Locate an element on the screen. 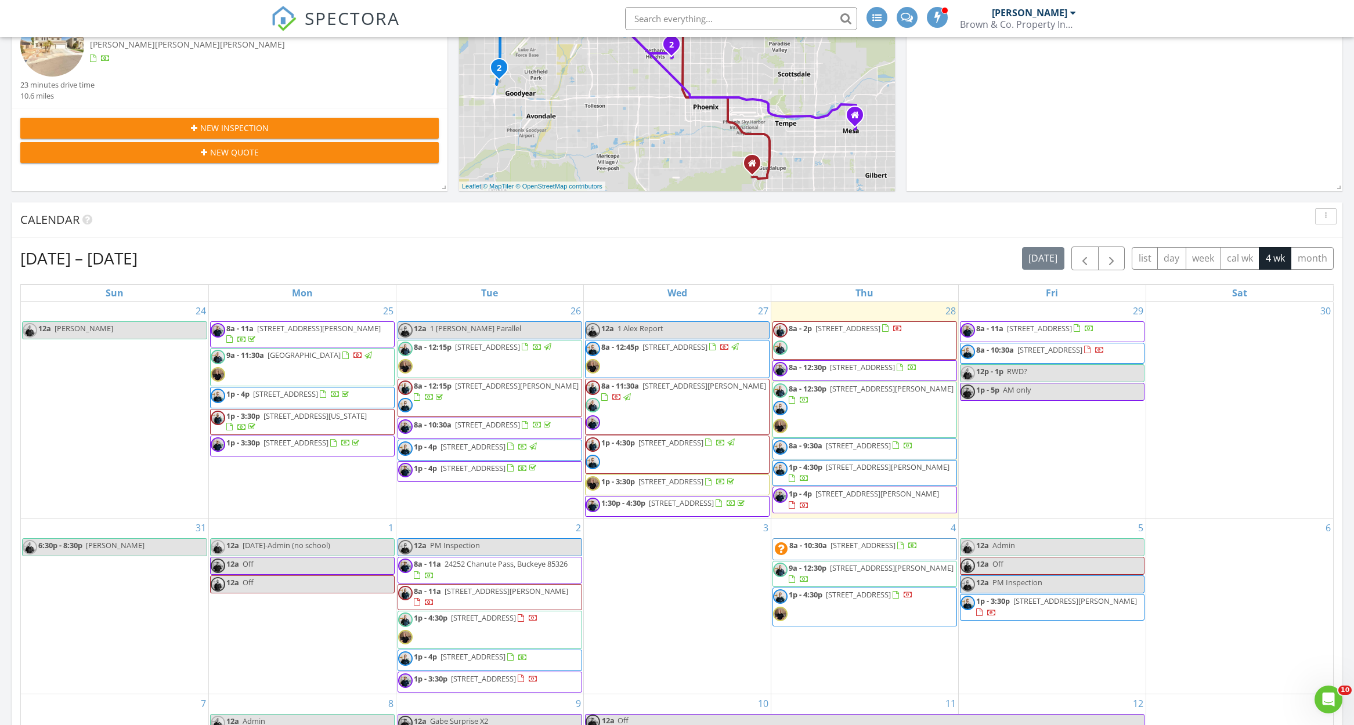 Image resolution: width=1354 pixels, height=725 pixels. img: streetview is located at coordinates (52, 45).